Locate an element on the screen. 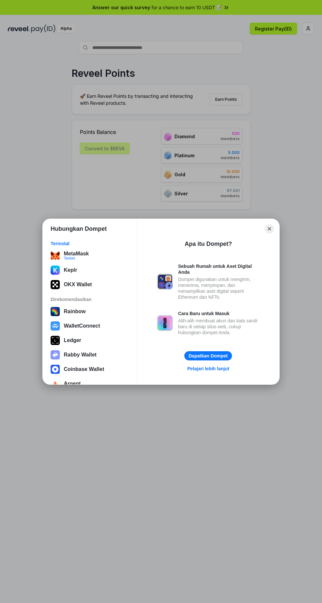 Image resolution: width=322 pixels, height=603 pixels. img: svg+xml,%3Csvg%20xmlns%3D%22http%3A%2F%2Fwww.w3.org%2F2000%2Fsvg%22%20width%3D%2228%22%20height%3... is located at coordinates (55, 341).